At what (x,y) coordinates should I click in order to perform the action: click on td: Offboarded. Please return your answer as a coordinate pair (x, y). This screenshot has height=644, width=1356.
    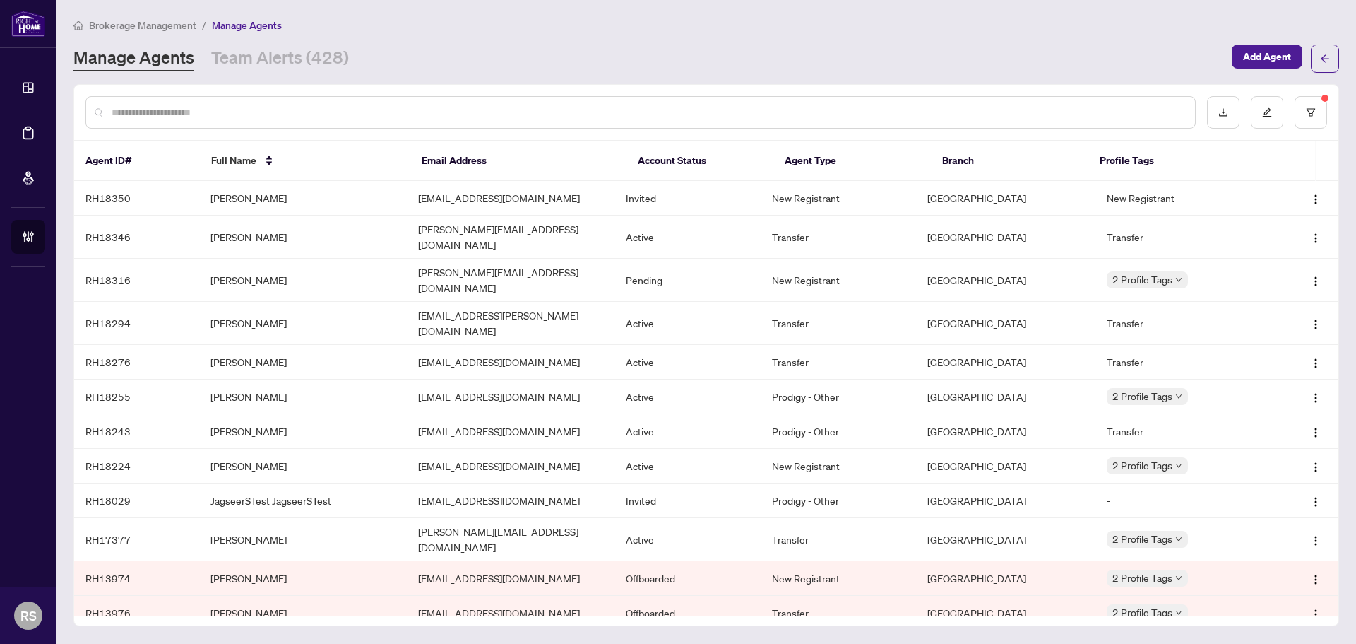
    Looking at the image, I should click on (687, 578).